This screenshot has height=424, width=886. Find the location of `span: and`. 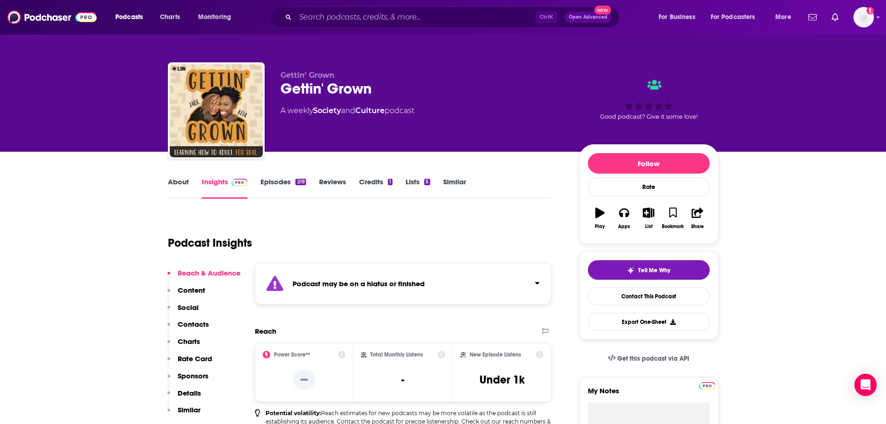

span: and is located at coordinates (348, 110).